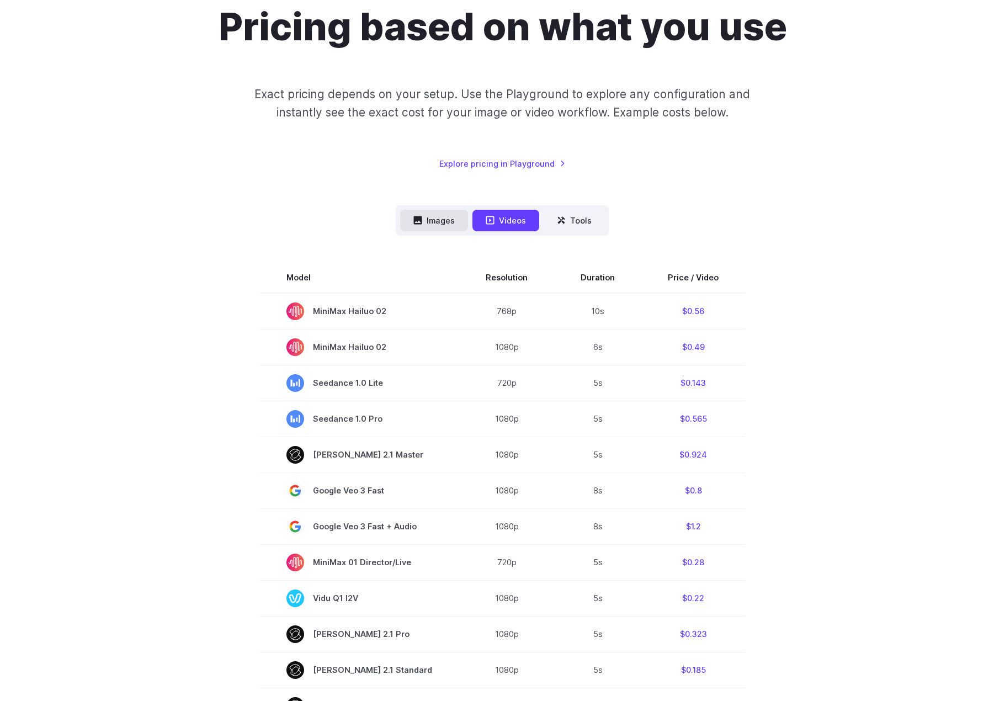 Image resolution: width=1005 pixels, height=701 pixels. What do you see at coordinates (574, 220) in the screenshot?
I see `button: Tools` at bounding box center [574, 220].